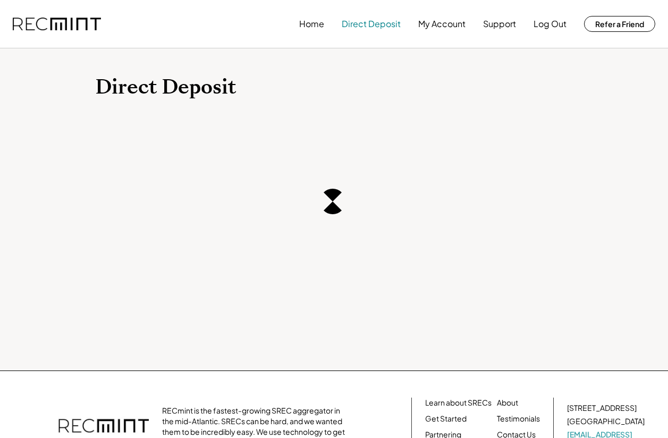  I want to click on button: Log Out, so click(550, 24).